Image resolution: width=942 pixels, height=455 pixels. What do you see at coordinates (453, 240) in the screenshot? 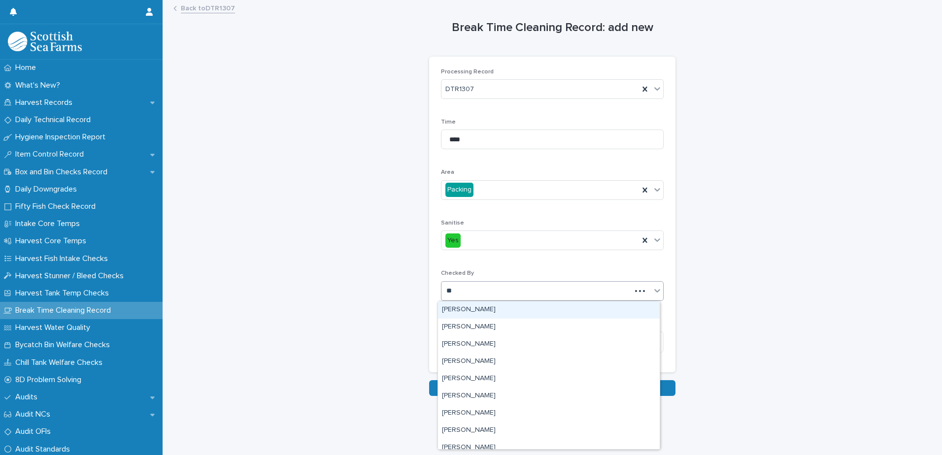
I see `div: Yes` at bounding box center [453, 240].